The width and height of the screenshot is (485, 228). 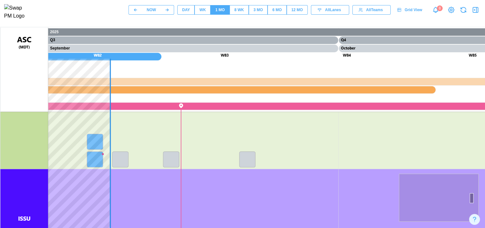 I want to click on div: 8, so click(x=440, y=8).